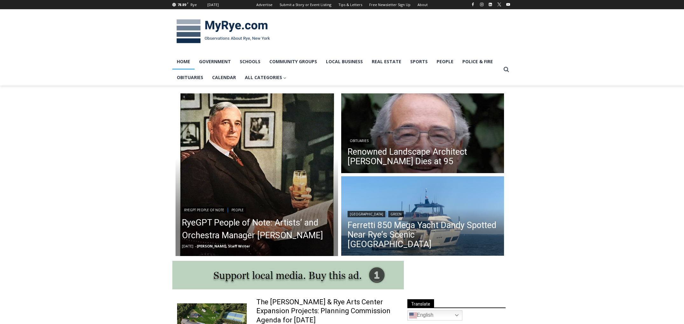 This screenshot has width=684, height=324. Describe the element at coordinates (423, 217) in the screenshot. I see `a: Read More Ferretti 850 Mega Yacht Dandy Spotted Near Rye’s Scenic Parsonage Point` at that location.